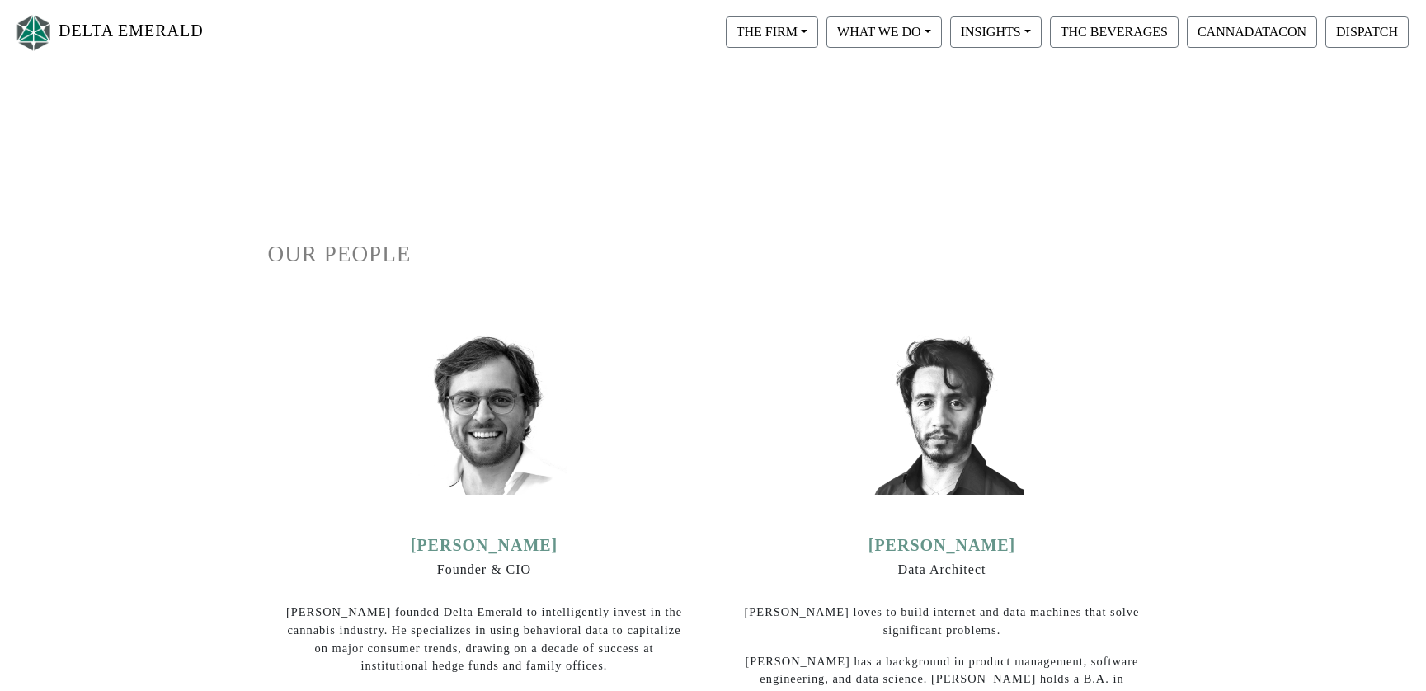 This screenshot has height=691, width=1426. I want to click on button: THE FIRM, so click(772, 32).